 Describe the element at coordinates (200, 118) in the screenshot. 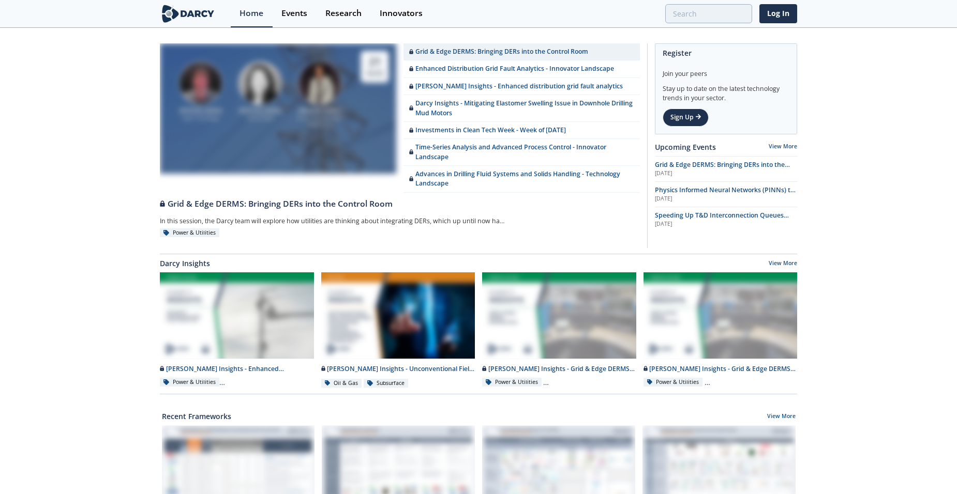

I see `div: Aspen Technology` at that location.